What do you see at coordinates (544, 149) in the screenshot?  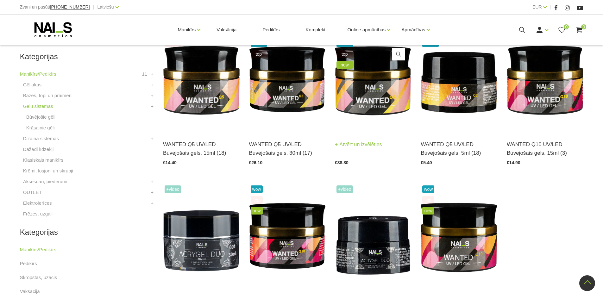 I see `a: WANTED Q10 UV/LED Būvējošais gels, 15ml (3)` at bounding box center [544, 149].